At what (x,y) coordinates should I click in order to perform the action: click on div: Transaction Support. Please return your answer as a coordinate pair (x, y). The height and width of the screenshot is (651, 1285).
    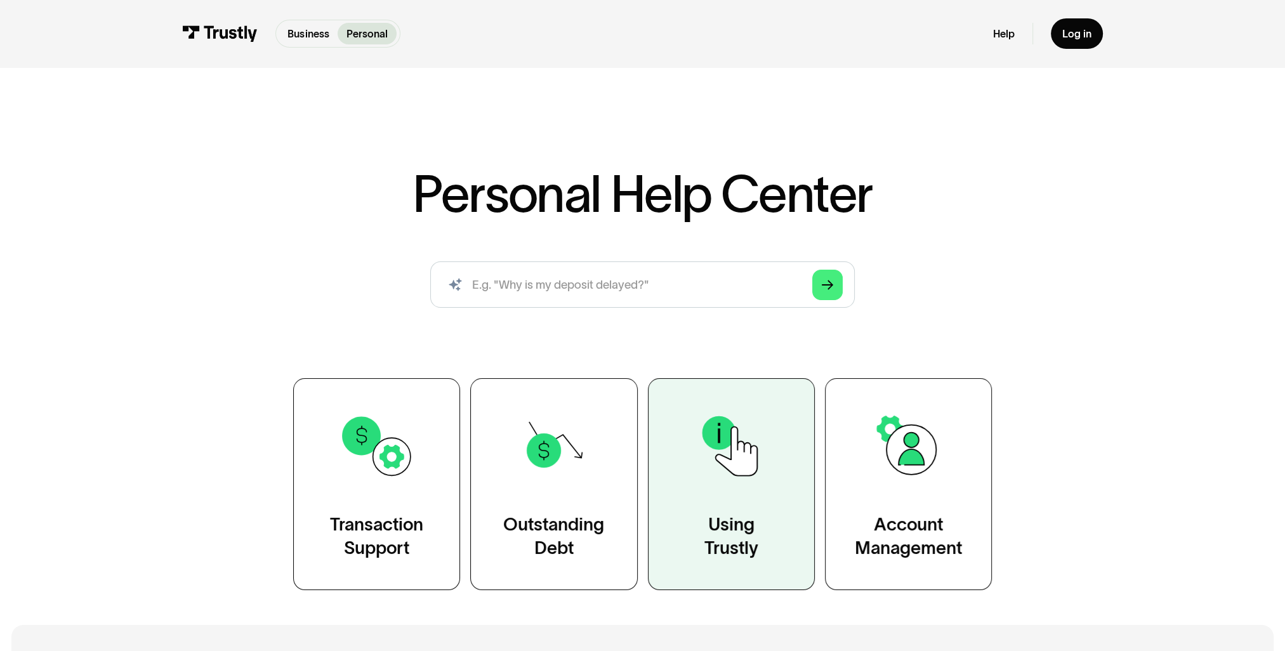
    Looking at the image, I should click on (376, 537).